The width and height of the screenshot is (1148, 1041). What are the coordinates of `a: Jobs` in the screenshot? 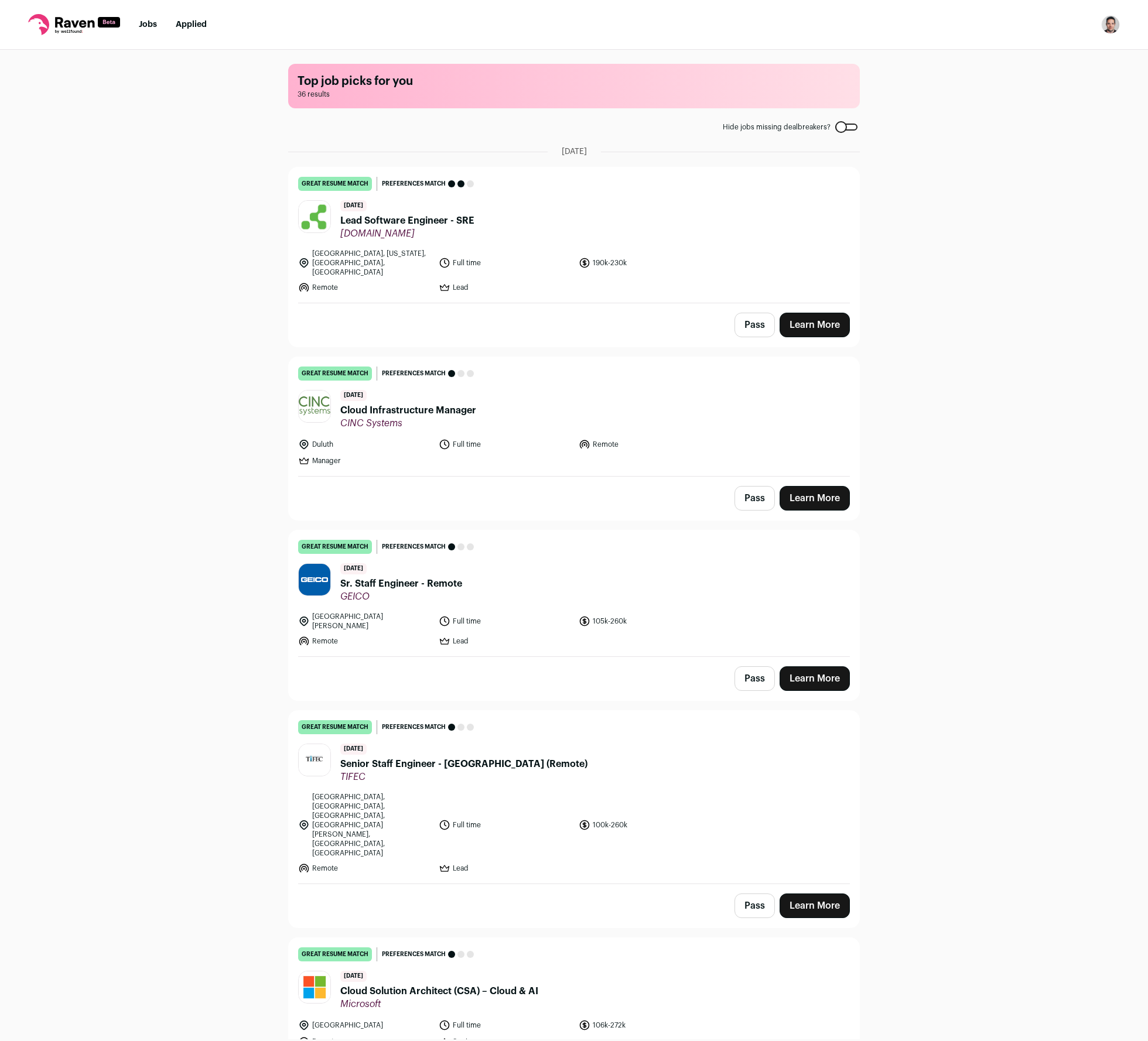 It's located at (148, 25).